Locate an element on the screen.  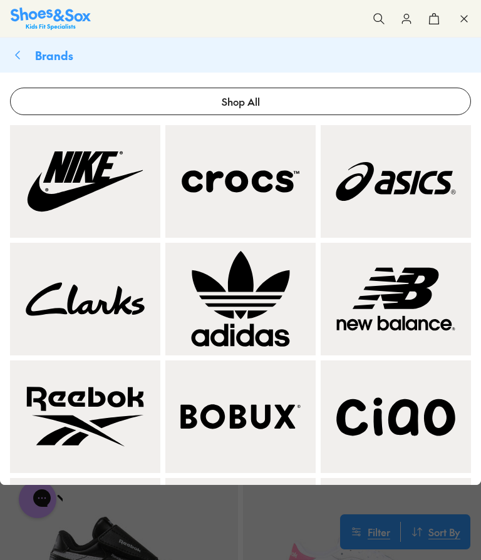
button: Open gorgias live chat is located at coordinates (25, 23).